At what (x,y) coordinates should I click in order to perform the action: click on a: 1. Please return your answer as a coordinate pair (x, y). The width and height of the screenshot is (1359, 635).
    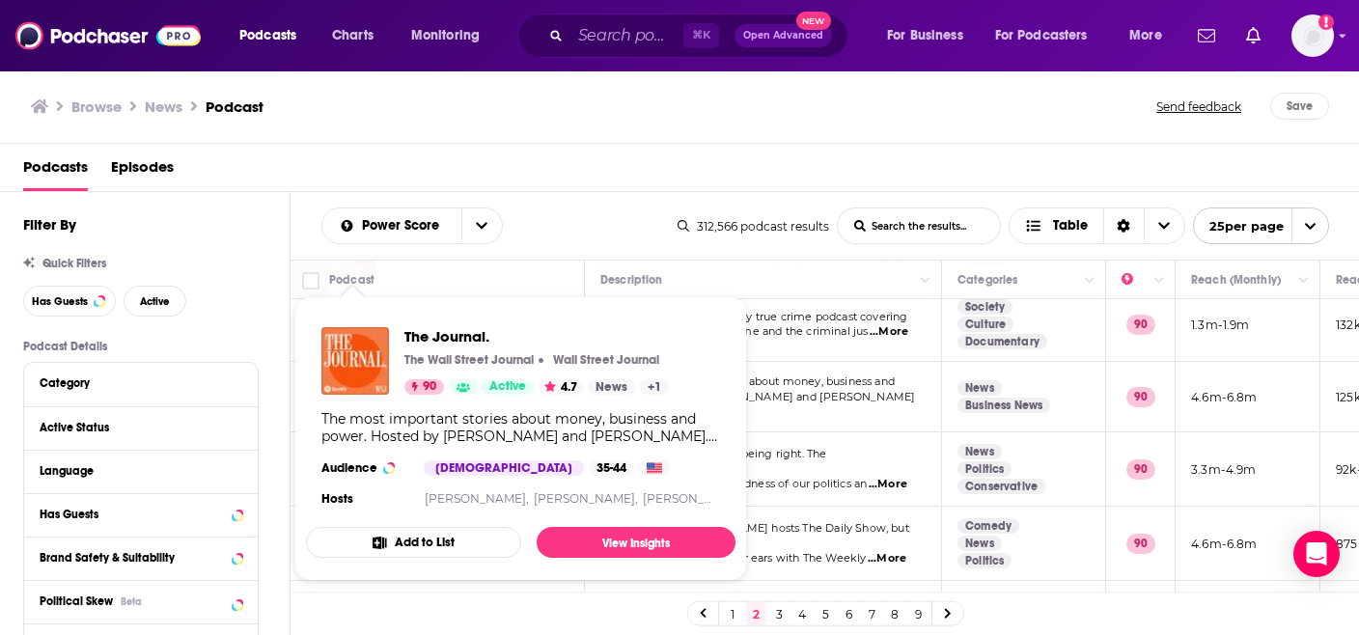
    Looking at the image, I should click on (732, 614).